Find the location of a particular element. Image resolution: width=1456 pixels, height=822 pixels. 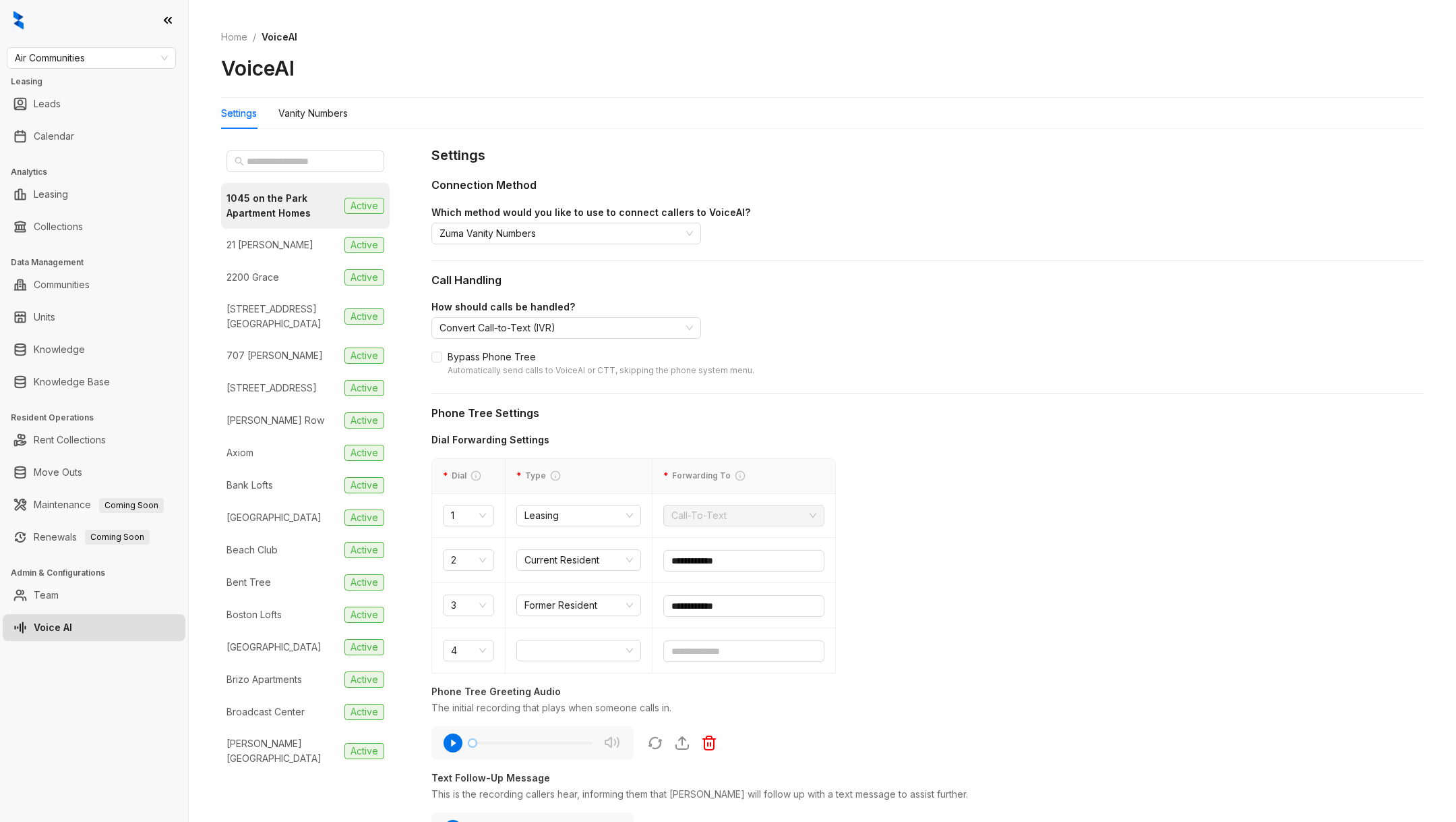

a: Move Outs is located at coordinates (58, 472).